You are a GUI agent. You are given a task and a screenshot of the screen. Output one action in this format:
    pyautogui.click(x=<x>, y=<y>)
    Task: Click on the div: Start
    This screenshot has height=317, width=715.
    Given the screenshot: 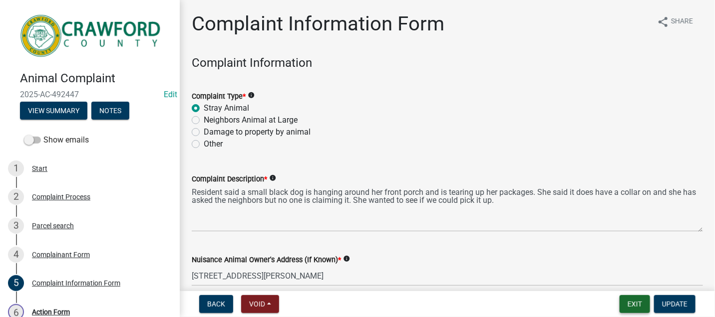 What is the action you would take?
    pyautogui.click(x=39, y=169)
    